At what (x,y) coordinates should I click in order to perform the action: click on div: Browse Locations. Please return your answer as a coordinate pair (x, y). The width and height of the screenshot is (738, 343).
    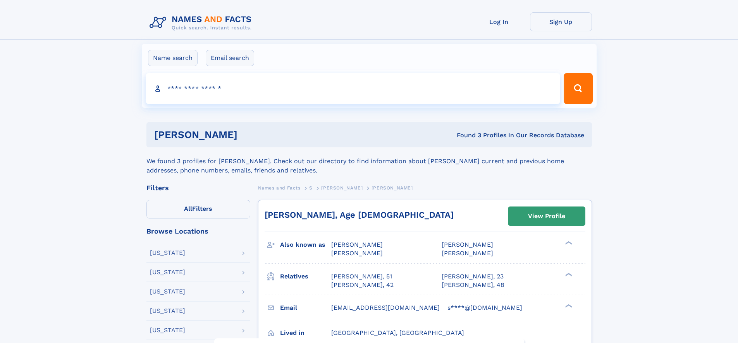
    Looking at the image, I should click on (198, 232).